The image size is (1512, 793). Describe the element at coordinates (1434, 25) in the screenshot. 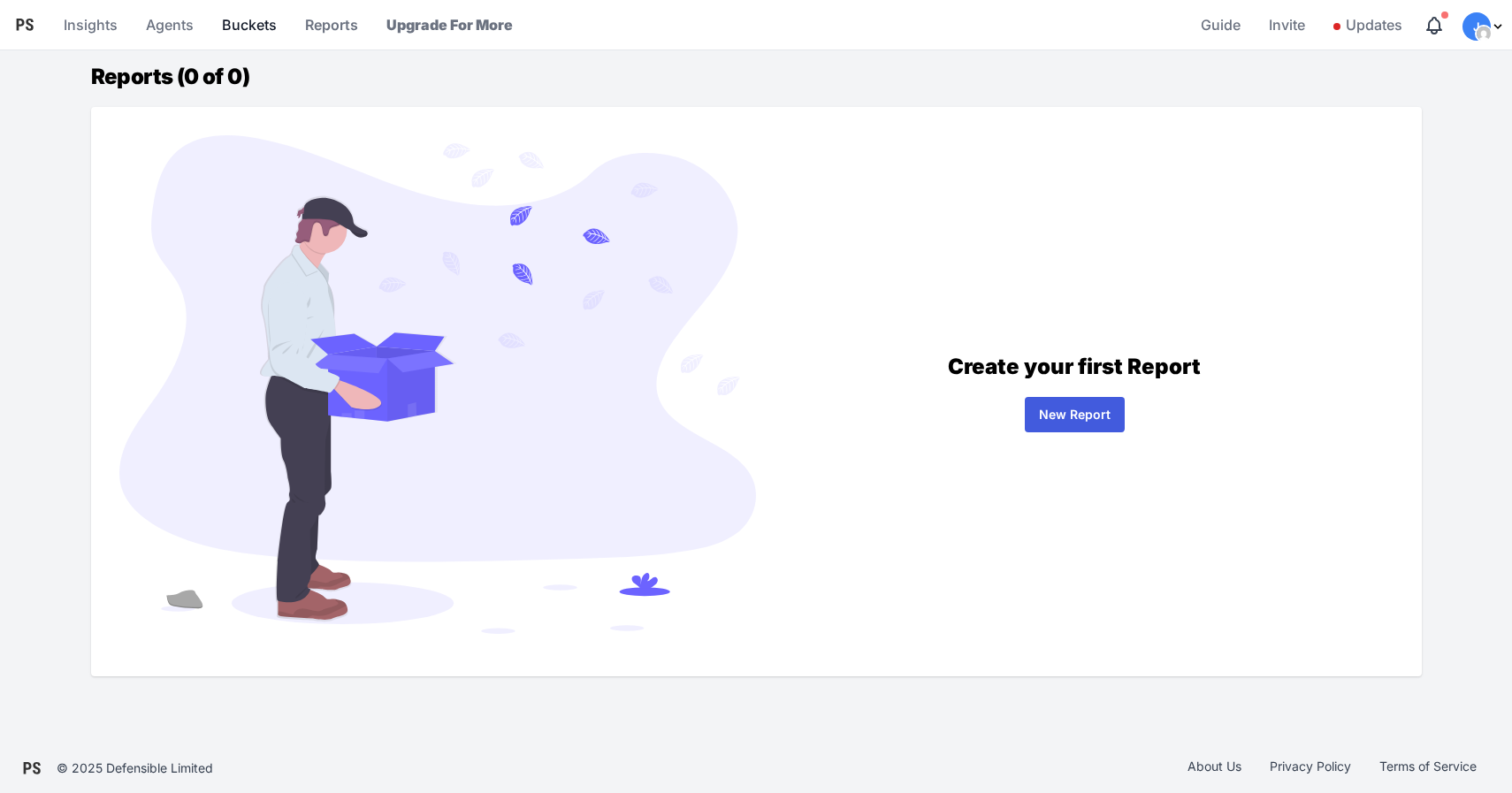

I see `div: Notifications` at that location.